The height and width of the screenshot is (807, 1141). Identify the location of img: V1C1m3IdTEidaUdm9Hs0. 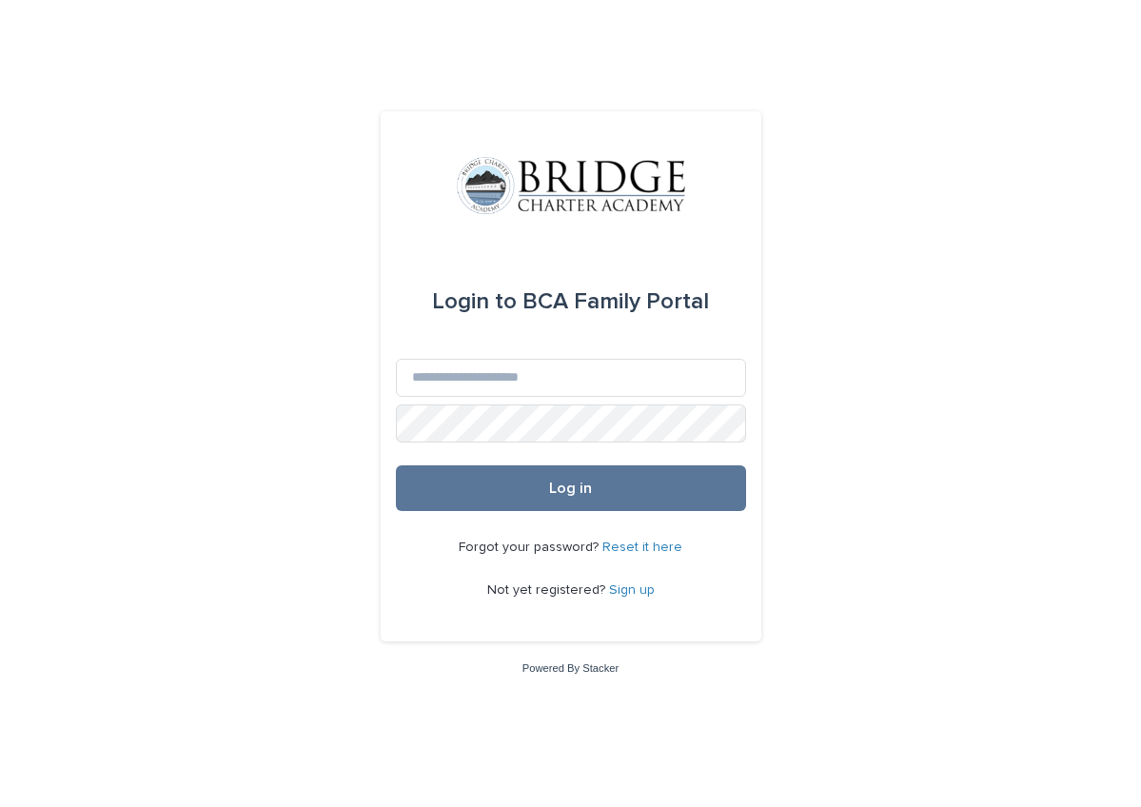
(571, 186).